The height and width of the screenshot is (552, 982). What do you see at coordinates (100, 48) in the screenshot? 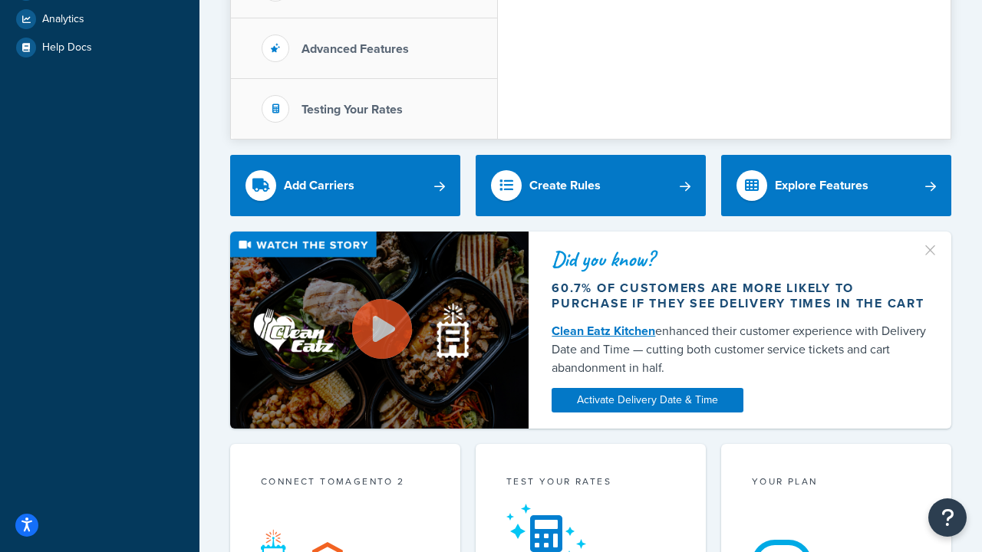
I see `a: Help Docs` at bounding box center [100, 48].